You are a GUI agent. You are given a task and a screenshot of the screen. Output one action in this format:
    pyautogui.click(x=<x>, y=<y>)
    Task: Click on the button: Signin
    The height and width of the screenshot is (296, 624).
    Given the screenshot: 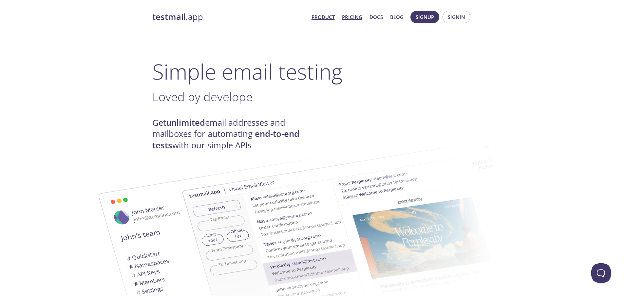 What is the action you would take?
    pyautogui.click(x=456, y=17)
    